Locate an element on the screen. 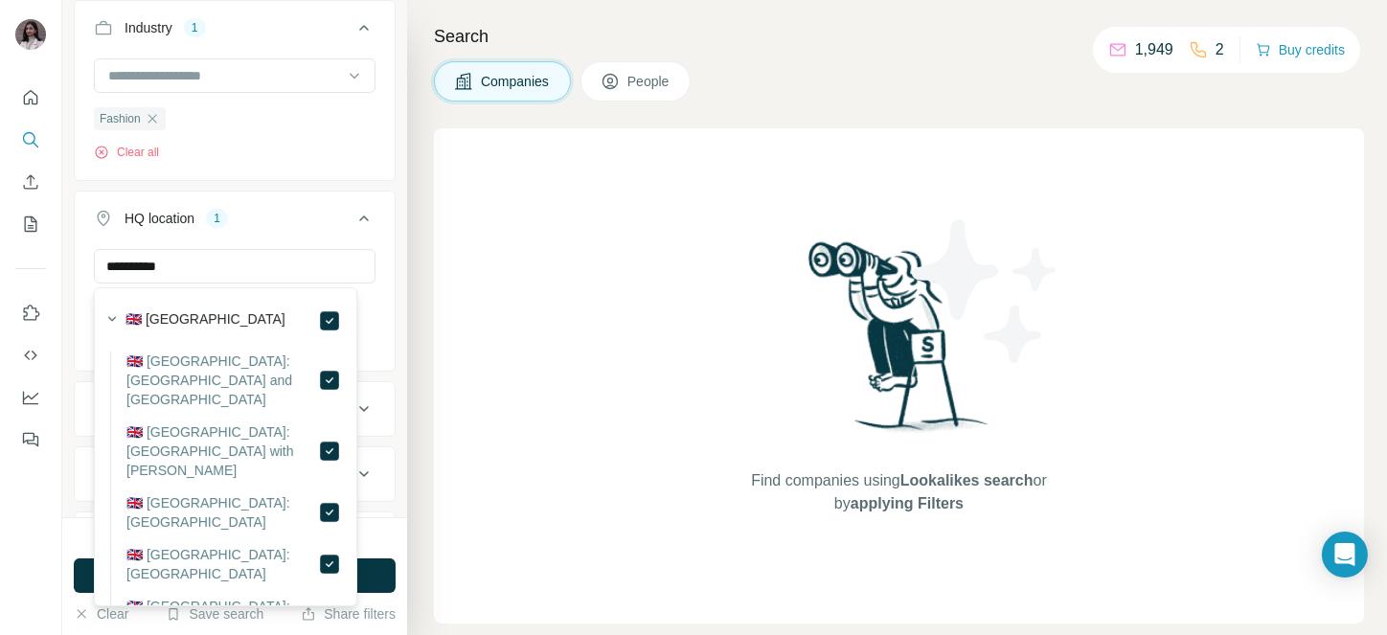  button: Annual revenue ($) is located at coordinates (235, 409).